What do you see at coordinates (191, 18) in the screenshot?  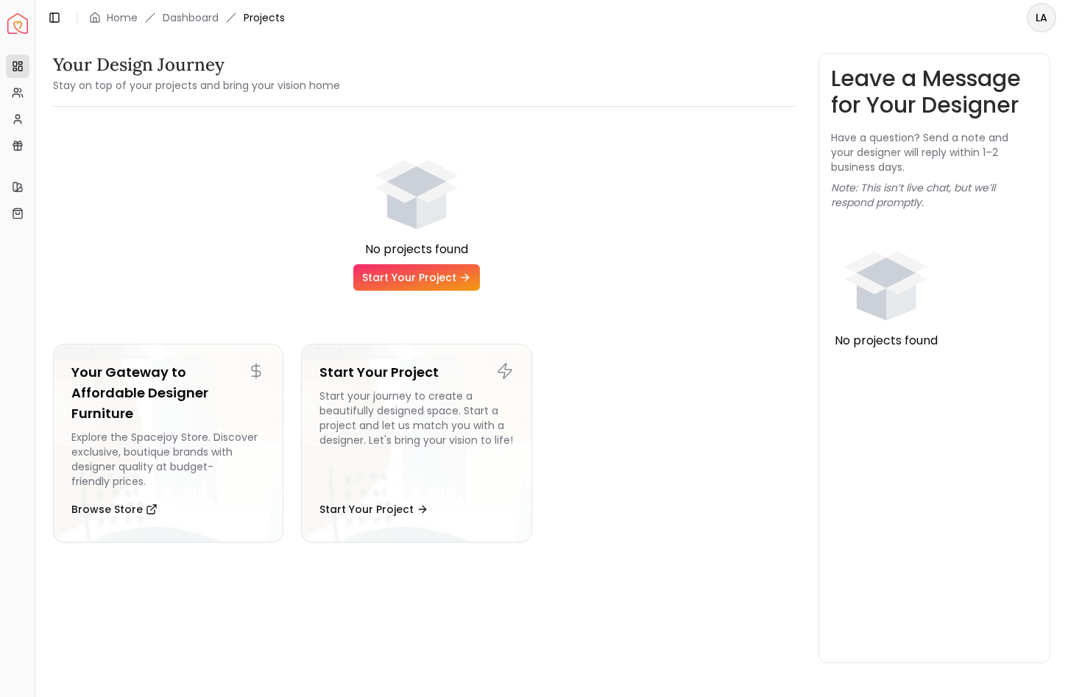 I see `a: Dashboard` at bounding box center [191, 18].